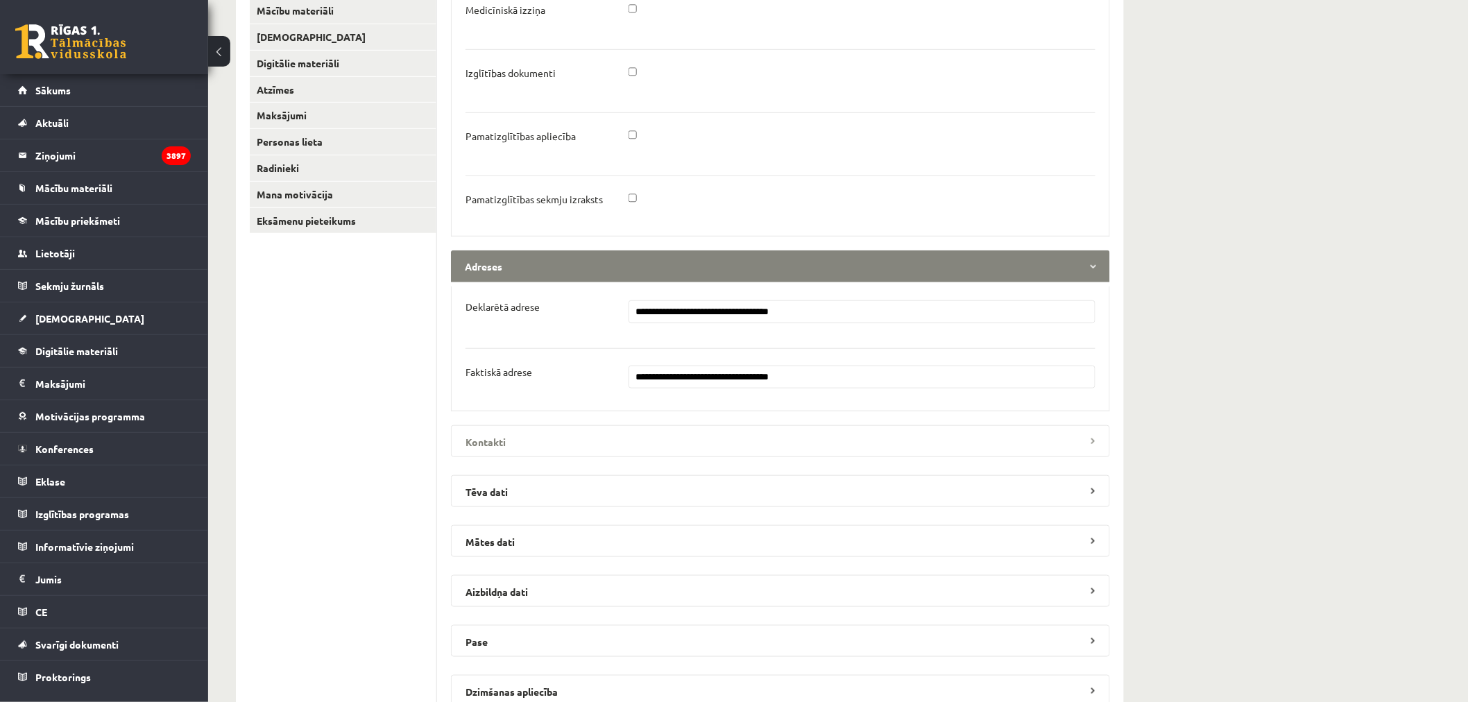 The image size is (1468, 702). I want to click on a: Mācību materiāli, so click(104, 188).